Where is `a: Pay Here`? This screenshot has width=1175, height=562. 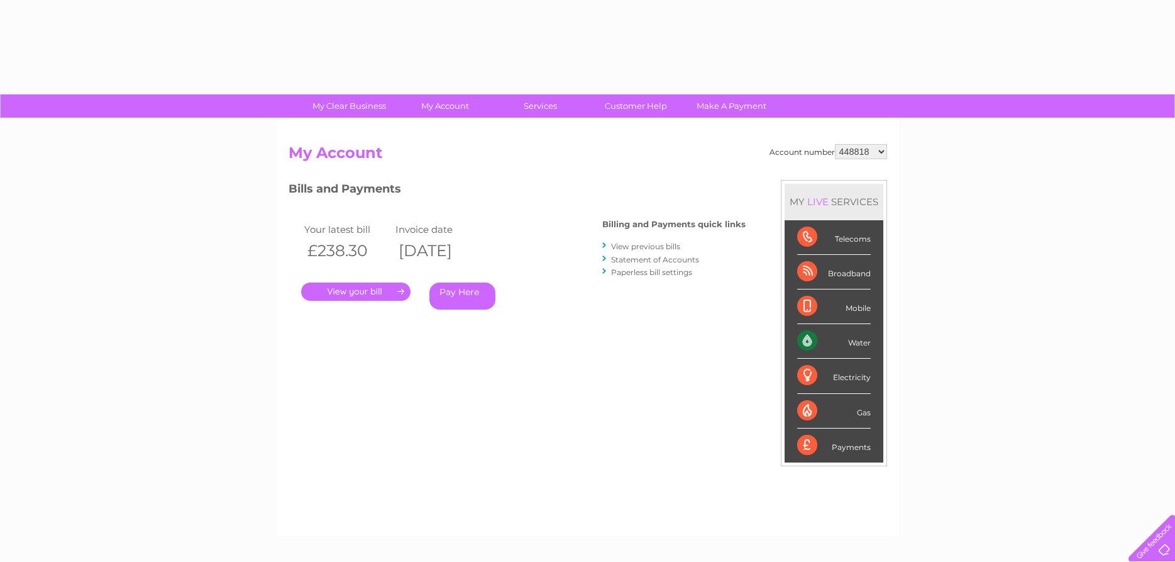 a: Pay Here is located at coordinates (462, 296).